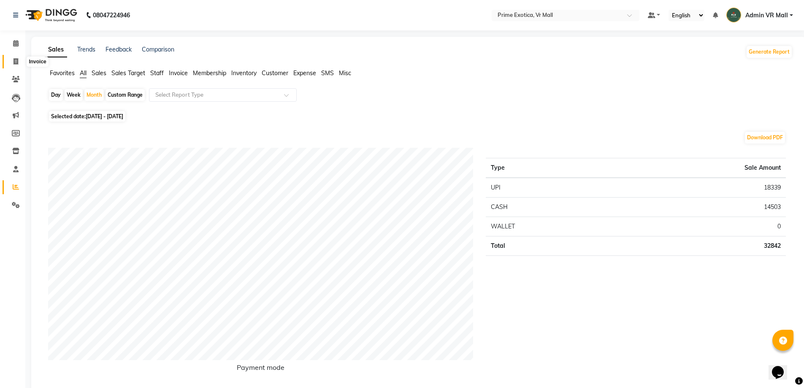  What do you see at coordinates (549, 168) in the screenshot?
I see `th: Type` at bounding box center [549, 168].